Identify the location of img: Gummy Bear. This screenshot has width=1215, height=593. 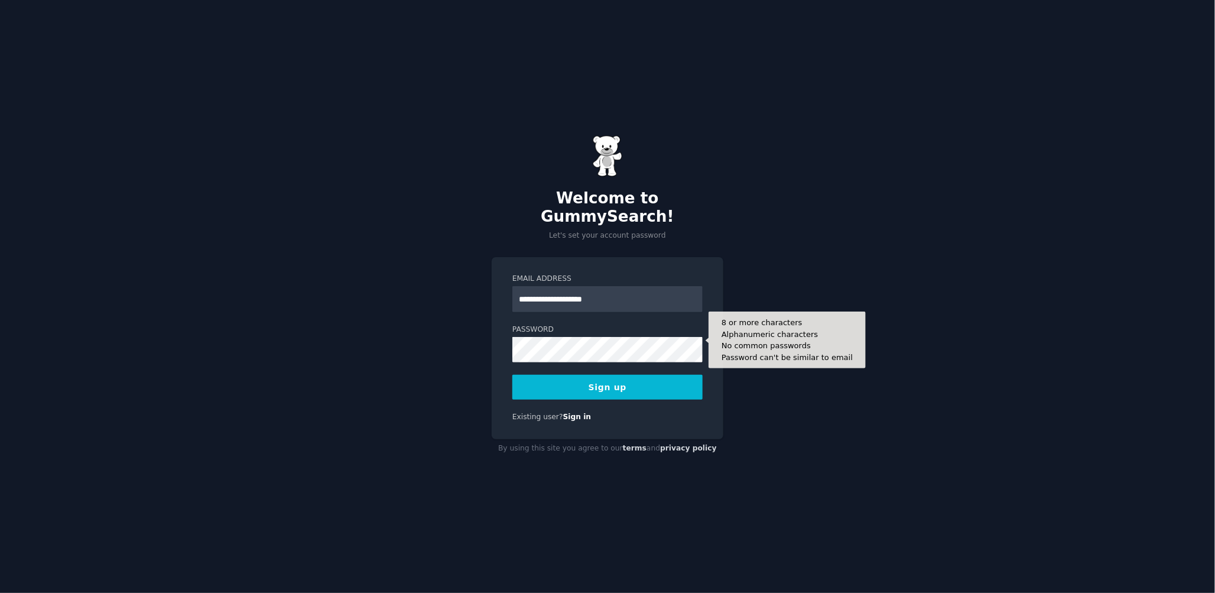
(608, 156).